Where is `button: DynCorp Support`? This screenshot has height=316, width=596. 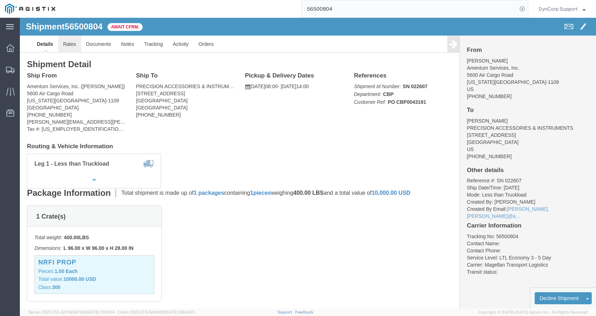
button: DynCorp Support is located at coordinates (562, 9).